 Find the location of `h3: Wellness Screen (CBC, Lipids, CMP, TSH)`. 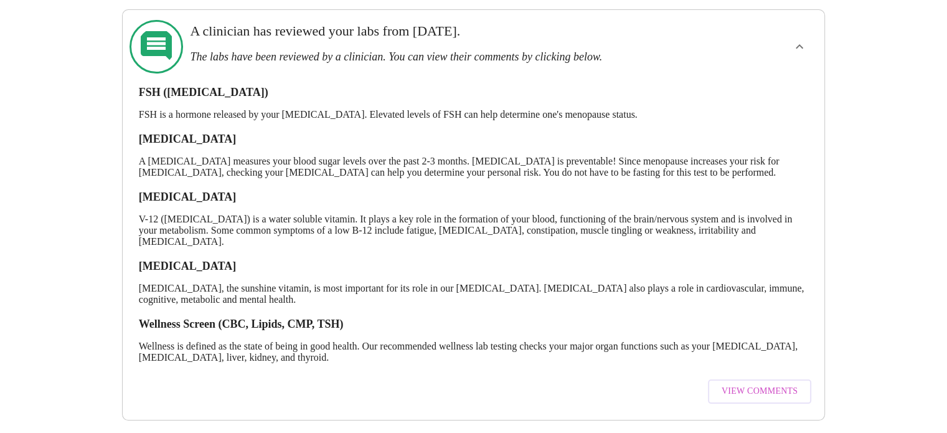

h3: Wellness Screen (CBC, Lipids, CMP, TSH) is located at coordinates (474, 324).